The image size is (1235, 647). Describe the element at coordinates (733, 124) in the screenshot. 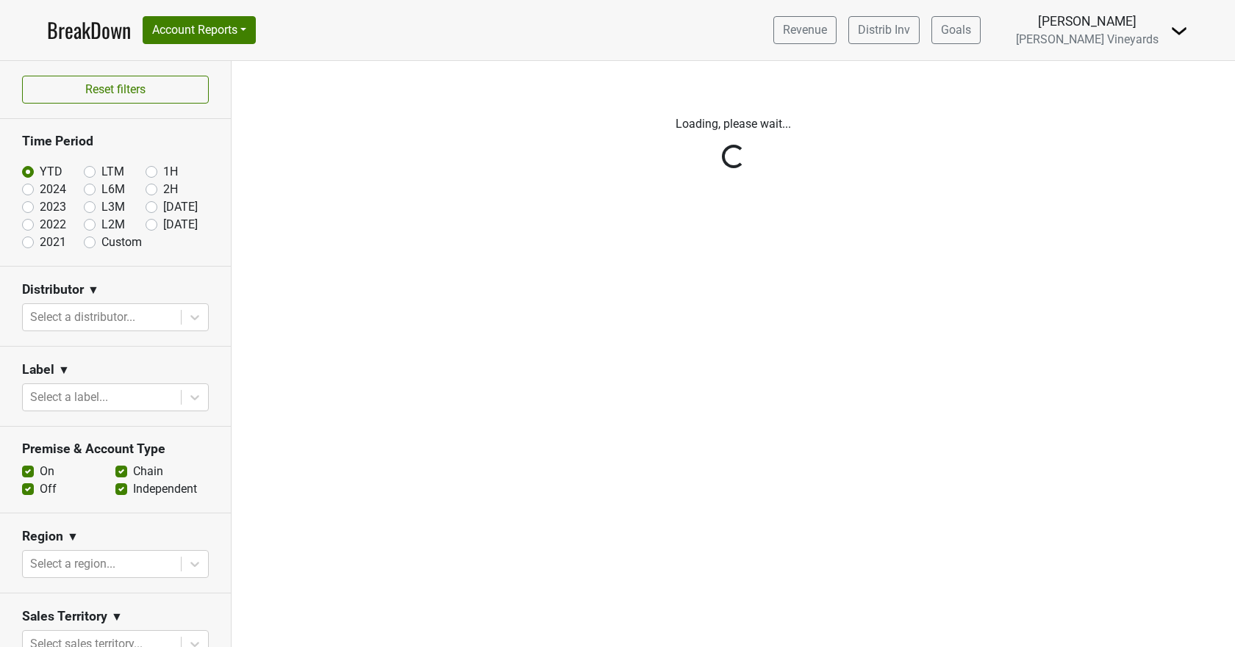

I see `p: Loading, please wait...` at that location.